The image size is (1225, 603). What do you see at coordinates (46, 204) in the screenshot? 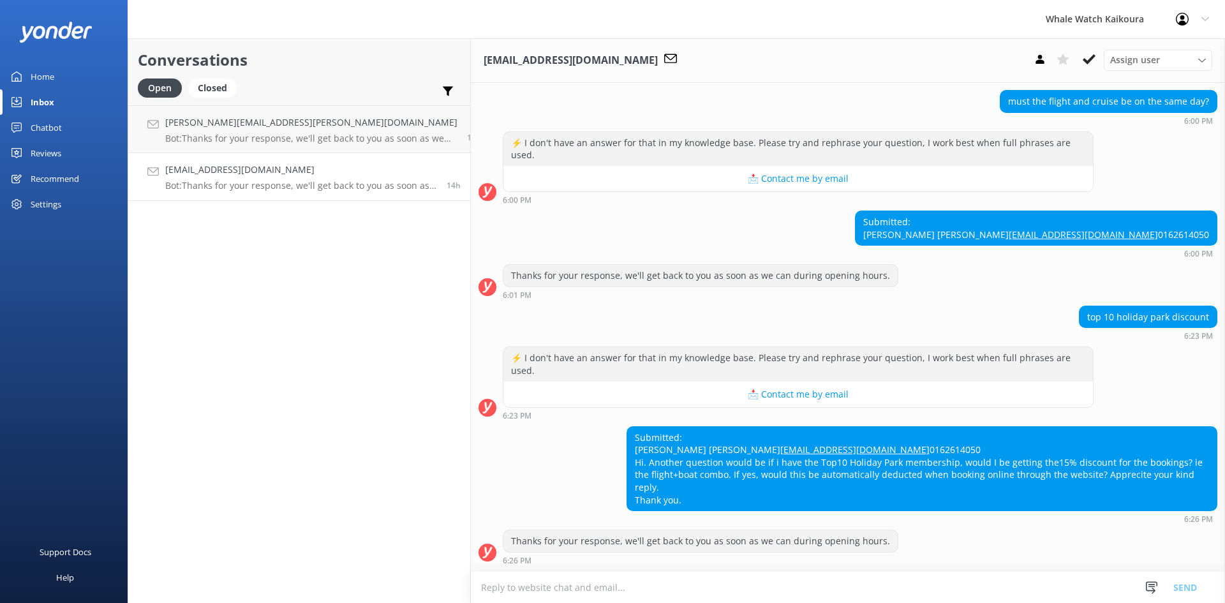
I see `div: Settings` at bounding box center [46, 204].